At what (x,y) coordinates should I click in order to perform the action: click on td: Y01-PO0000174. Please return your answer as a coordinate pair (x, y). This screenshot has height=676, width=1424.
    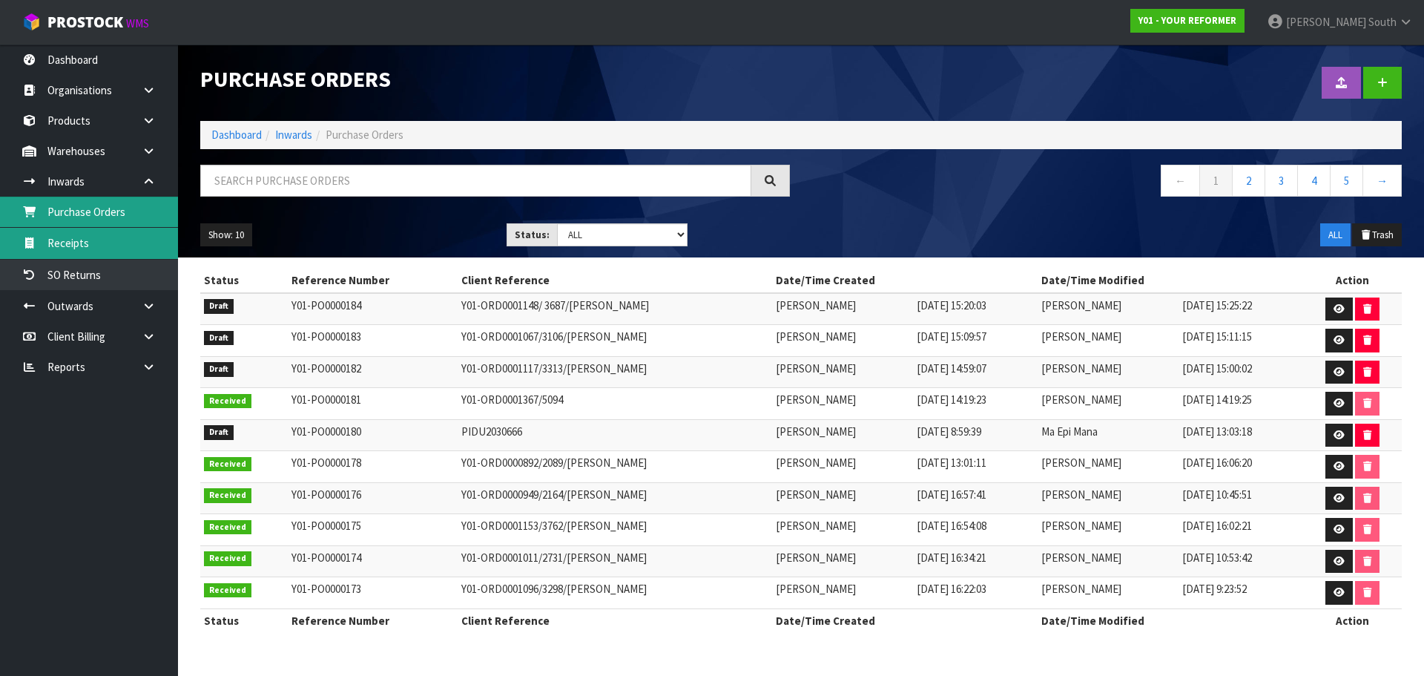
    Looking at the image, I should click on (372, 561).